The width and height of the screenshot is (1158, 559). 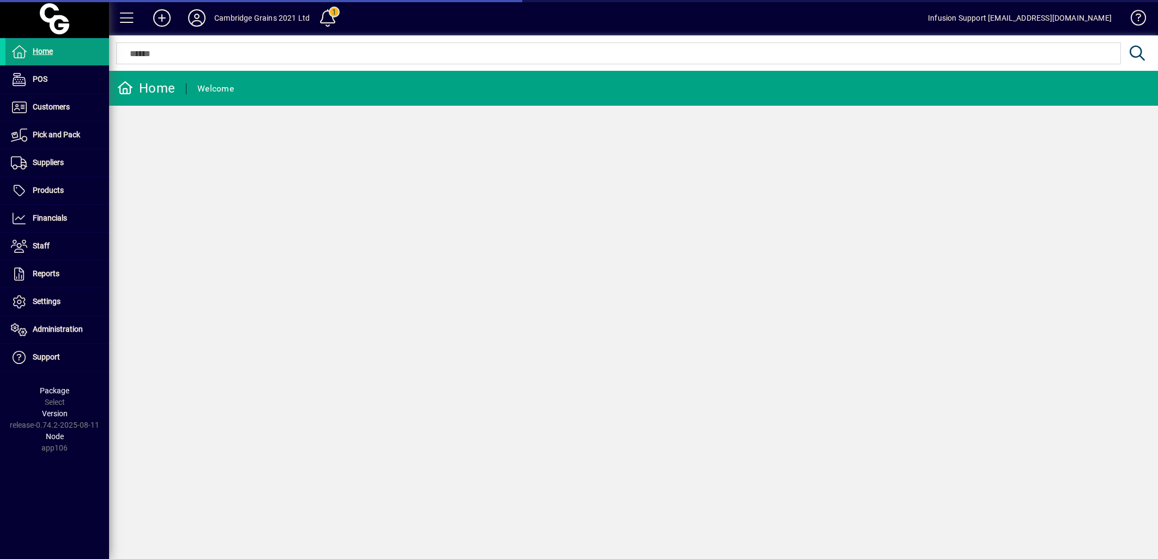 What do you see at coordinates (197, 18) in the screenshot?
I see `button: Profile` at bounding box center [197, 18].